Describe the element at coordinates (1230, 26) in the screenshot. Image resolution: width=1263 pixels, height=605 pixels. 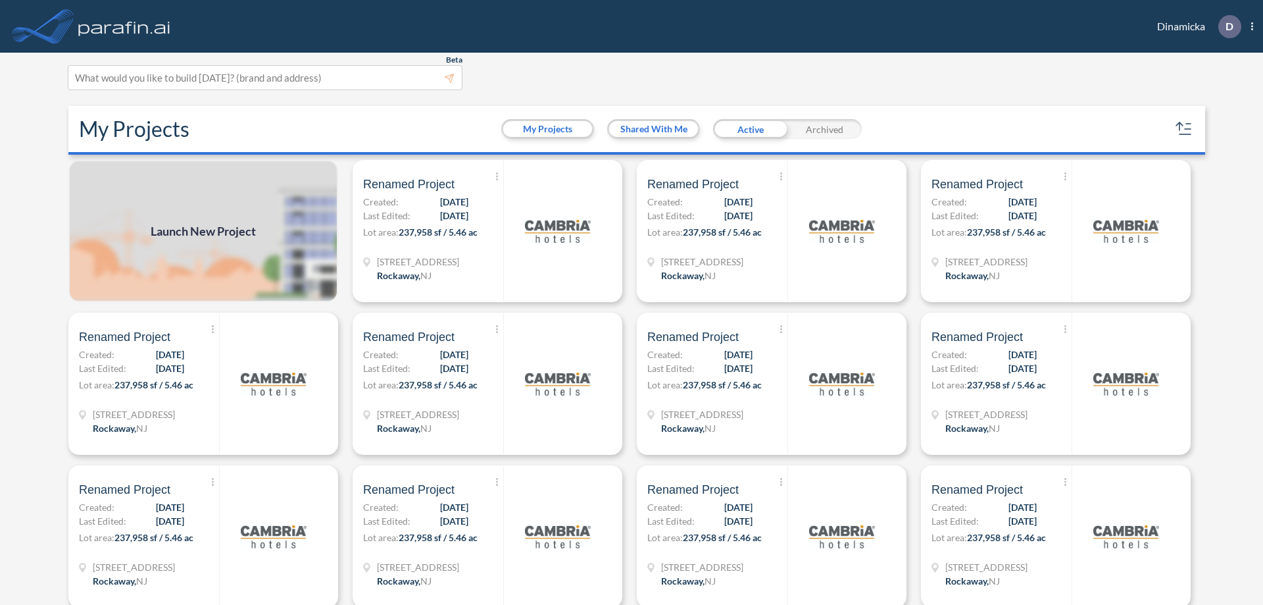
I see `p: D` at that location.